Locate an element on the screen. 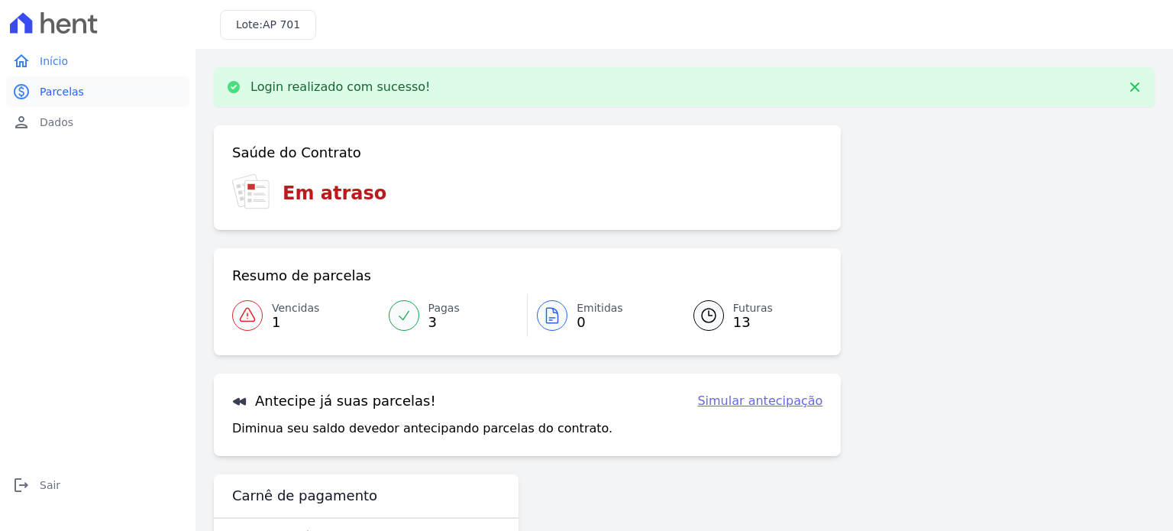 This screenshot has width=1173, height=531. span: Pagas is located at coordinates (444, 308).